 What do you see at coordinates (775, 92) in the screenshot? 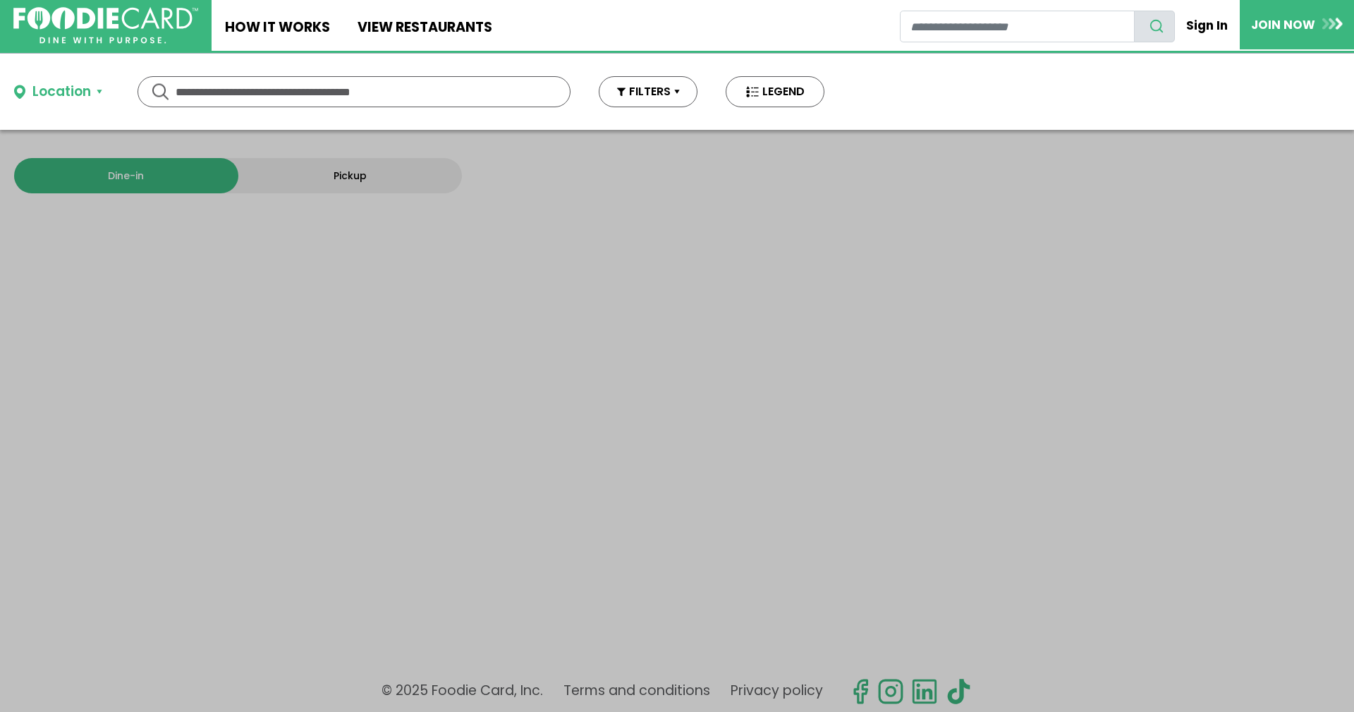
I see `button: LEGEND` at bounding box center [775, 92].